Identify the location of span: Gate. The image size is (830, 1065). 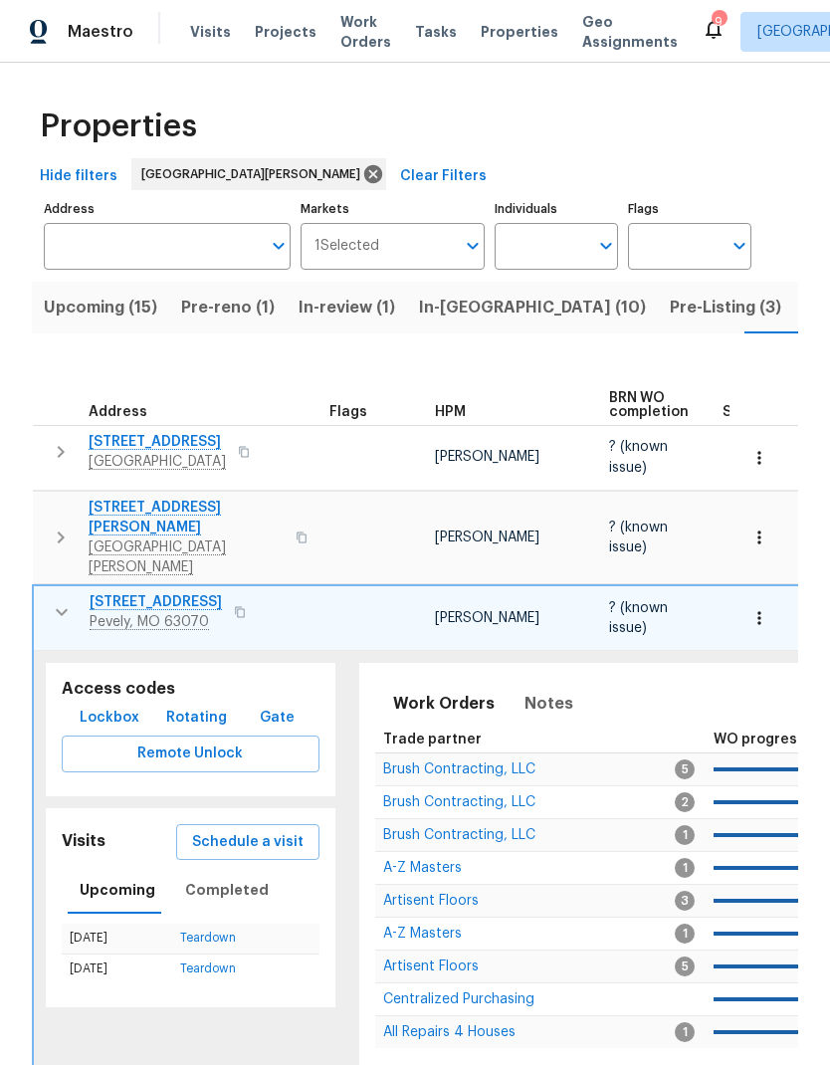
(277, 718).